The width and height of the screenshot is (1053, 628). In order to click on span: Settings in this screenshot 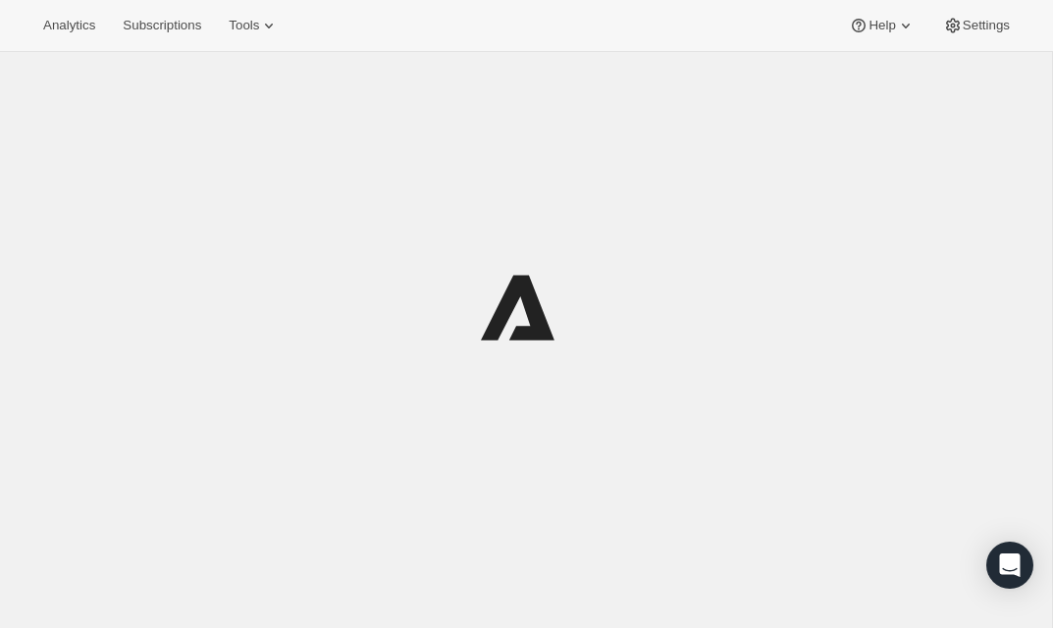, I will do `click(986, 26)`.